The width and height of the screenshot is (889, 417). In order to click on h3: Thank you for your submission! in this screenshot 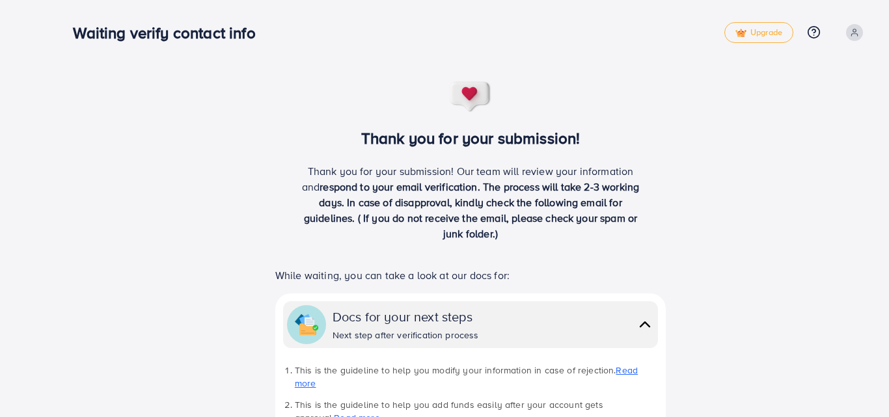, I will do `click(471, 138)`.